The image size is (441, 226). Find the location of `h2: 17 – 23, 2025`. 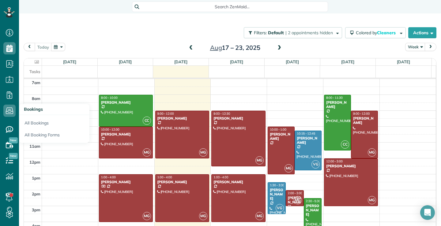

h2: 17 – 23, 2025 is located at coordinates (235, 48).